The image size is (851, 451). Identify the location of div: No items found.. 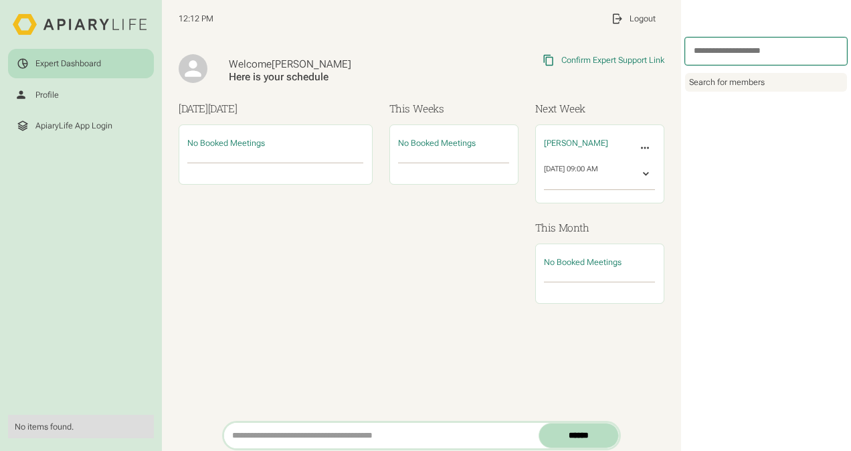
(80, 427).